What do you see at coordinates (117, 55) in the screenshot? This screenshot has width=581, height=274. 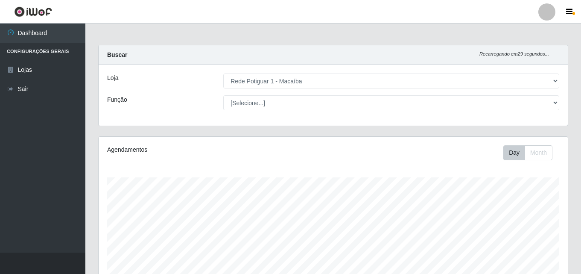 I see `strong: Buscar` at bounding box center [117, 55].